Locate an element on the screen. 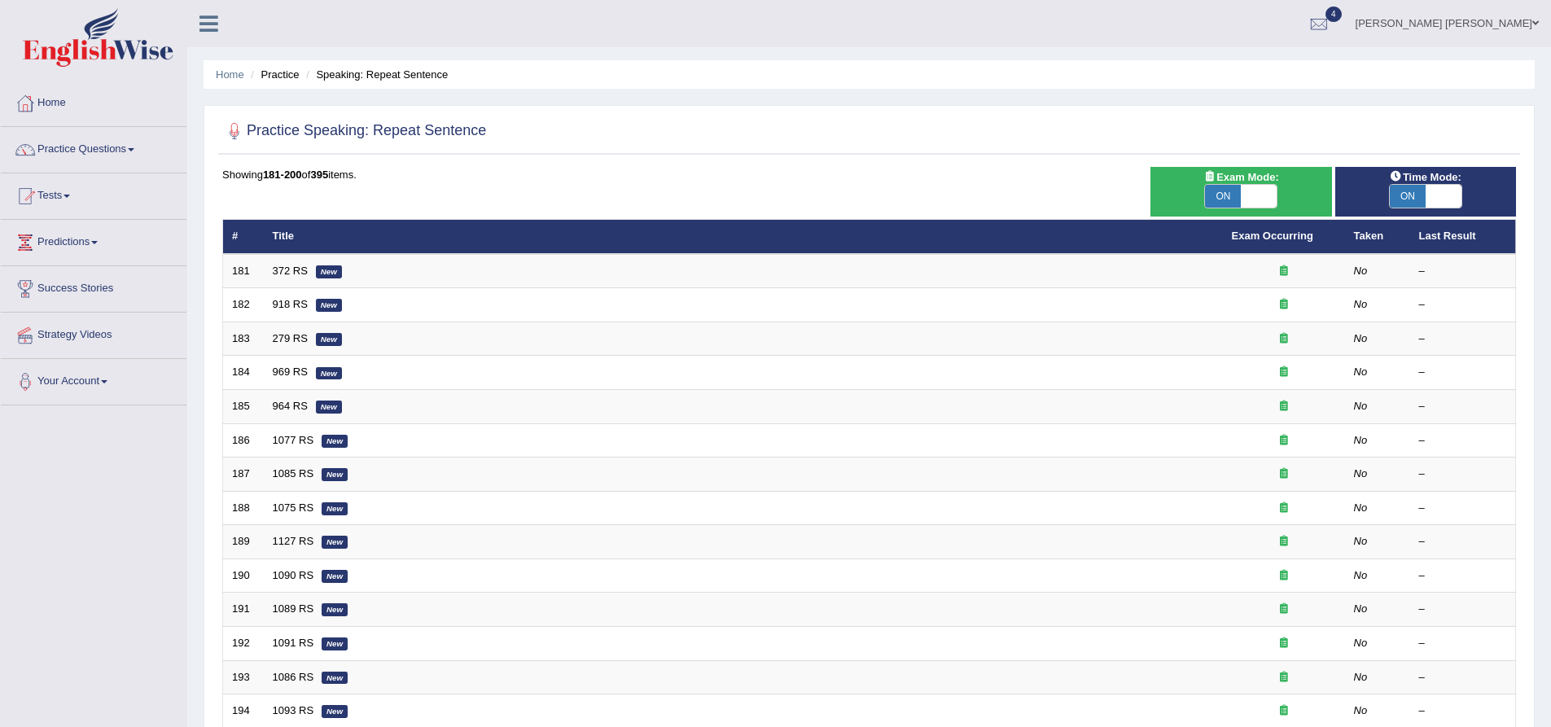 This screenshot has width=1551, height=727. a: Predictions is located at coordinates (94, 240).